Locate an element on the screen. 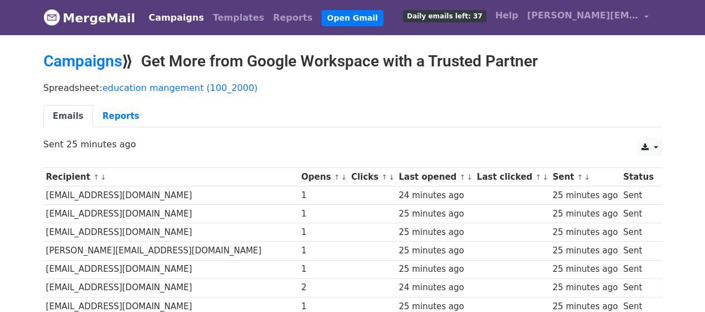 The width and height of the screenshot is (705, 312). h2: ⟫ Get More from Google Workspace with a Trusted Partner is located at coordinates (353, 61).